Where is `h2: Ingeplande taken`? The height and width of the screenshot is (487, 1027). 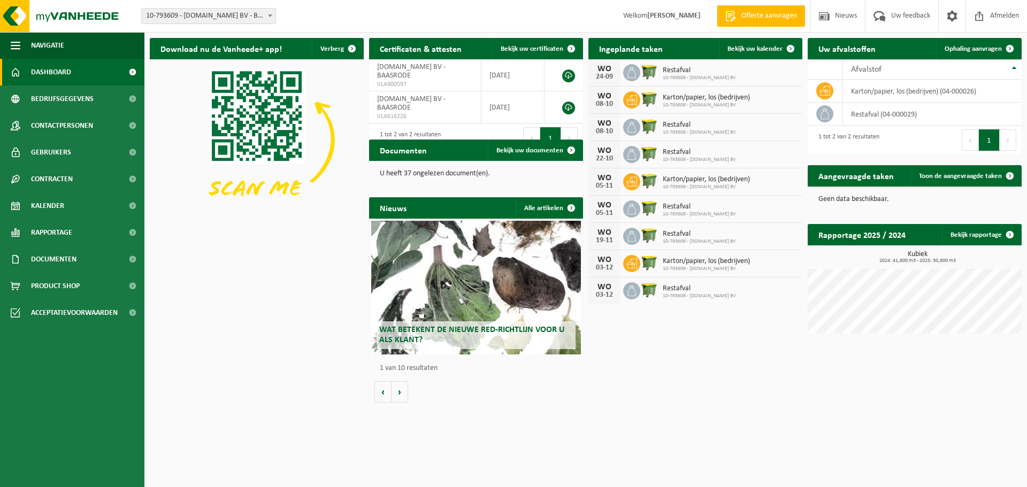 h2: Ingeplande taken is located at coordinates (630, 48).